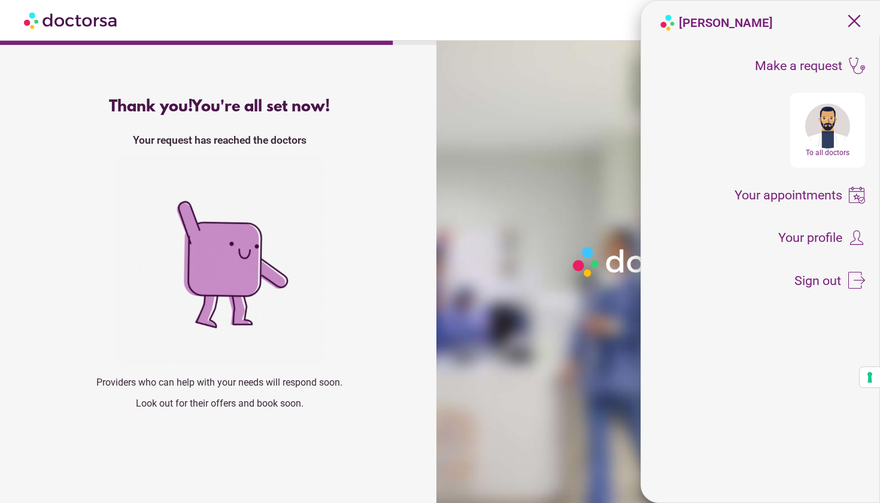 The image size is (880, 503). Describe the element at coordinates (870, 377) in the screenshot. I see `button: Your consent preferences for tracking technologies` at that location.